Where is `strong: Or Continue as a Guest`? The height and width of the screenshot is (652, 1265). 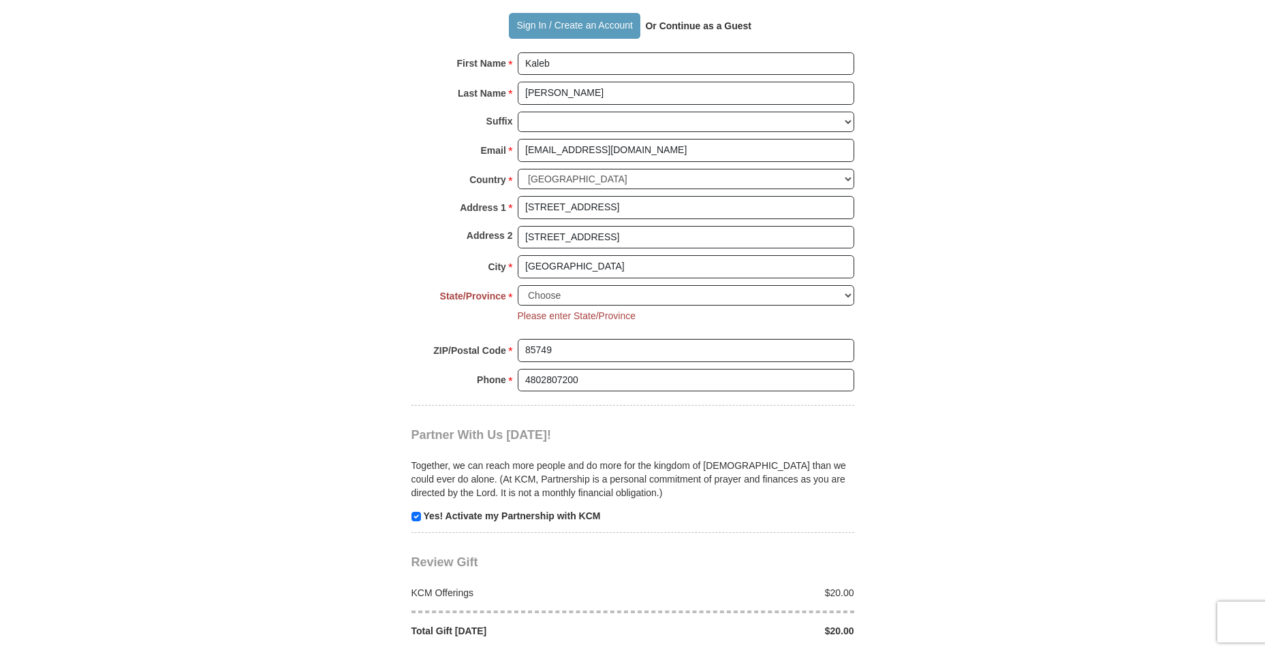
strong: Or Continue as a Guest is located at coordinates (698, 26).